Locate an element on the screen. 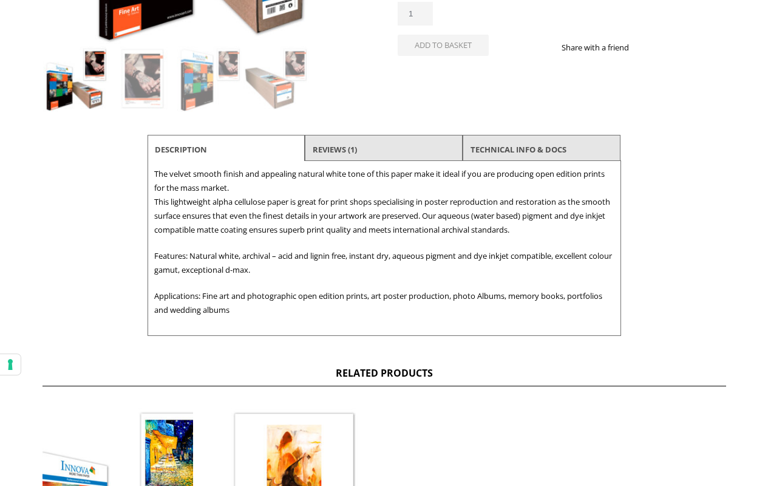  p: The velvet smooth finish and appealing natural white tone of this paper make it ideal if you are ... is located at coordinates (384, 202).